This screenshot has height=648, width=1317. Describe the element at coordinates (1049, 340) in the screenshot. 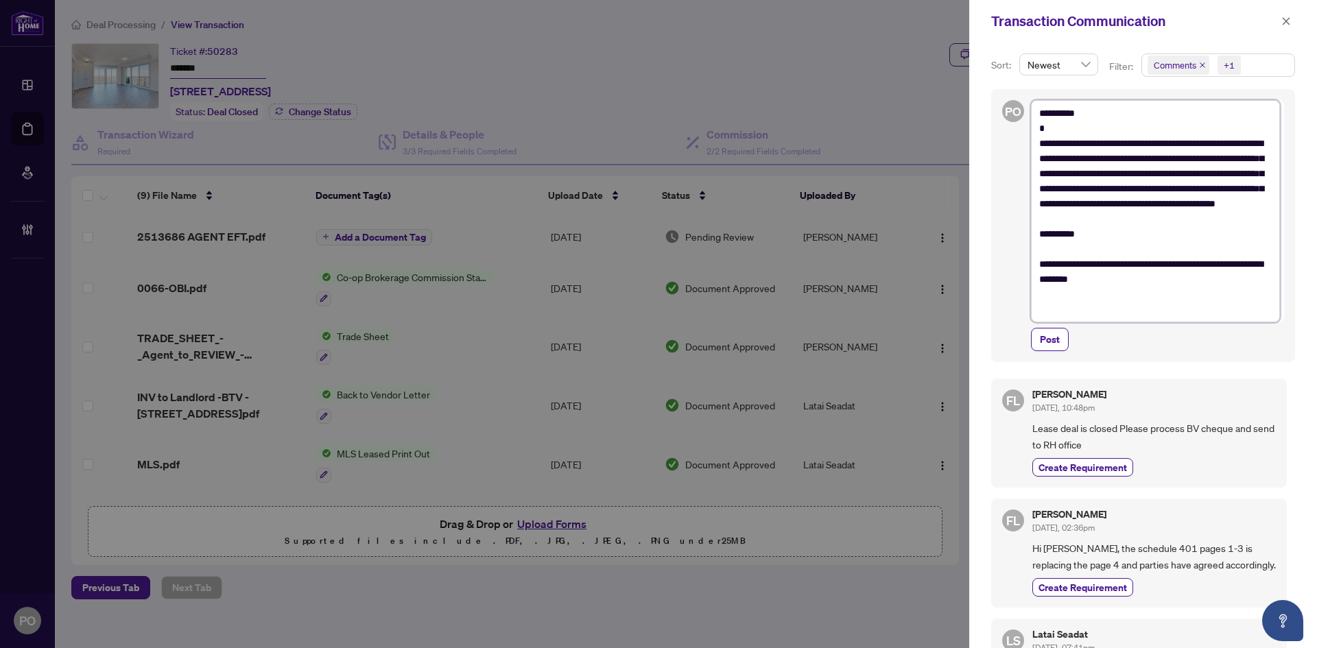

I see `span: Post` at that location.